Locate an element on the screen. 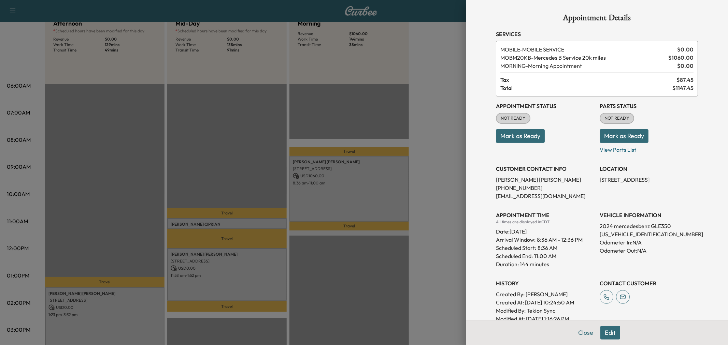 The image size is (728, 345). span: Total is located at coordinates (586, 88).